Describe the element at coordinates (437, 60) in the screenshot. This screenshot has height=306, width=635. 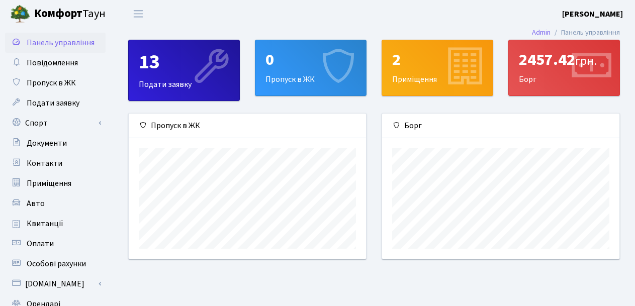
I see `div: 2` at that location.